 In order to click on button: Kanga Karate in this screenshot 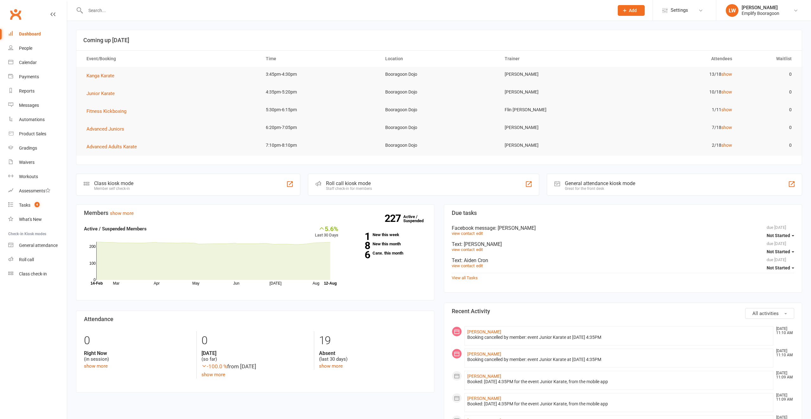, I will do `click(103, 76)`.